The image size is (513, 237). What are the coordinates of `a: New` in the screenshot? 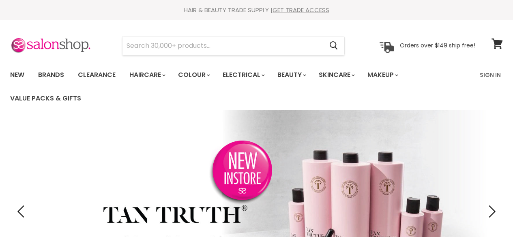 It's located at (17, 75).